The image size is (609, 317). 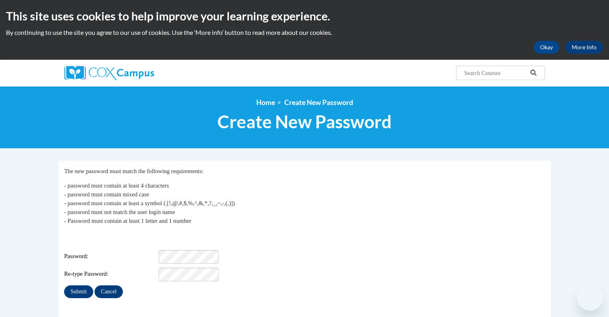 I want to click on input: Cancel, so click(x=108, y=291).